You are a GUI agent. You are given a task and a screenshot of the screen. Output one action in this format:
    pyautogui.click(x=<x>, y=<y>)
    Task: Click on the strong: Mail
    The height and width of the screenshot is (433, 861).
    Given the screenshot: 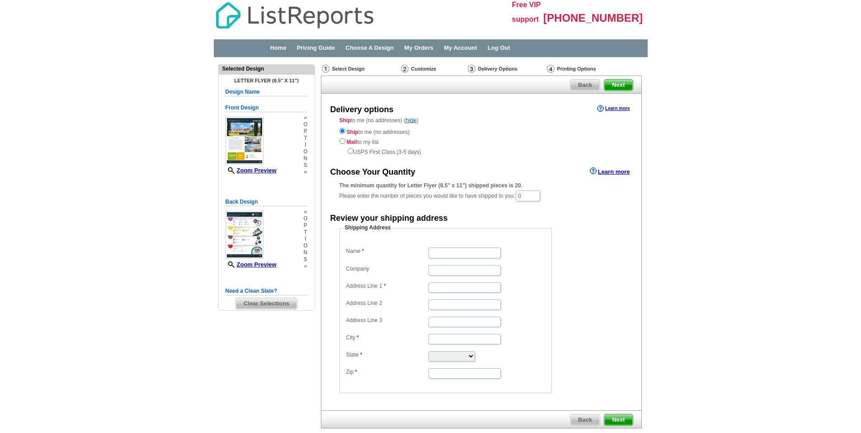 What is the action you would take?
    pyautogui.click(x=352, y=142)
    